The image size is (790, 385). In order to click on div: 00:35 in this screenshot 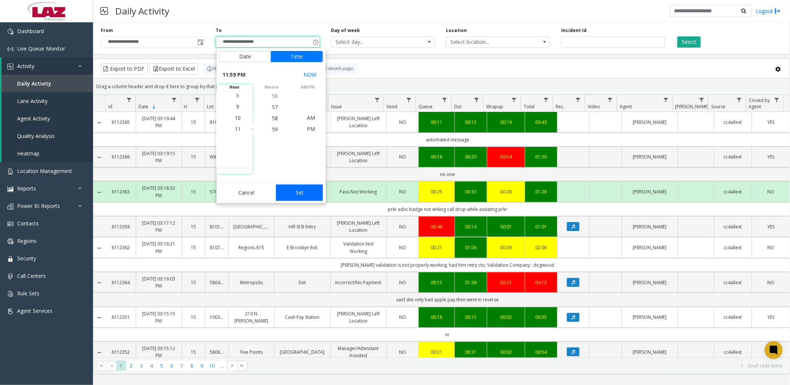, I will do `click(541, 317)`.